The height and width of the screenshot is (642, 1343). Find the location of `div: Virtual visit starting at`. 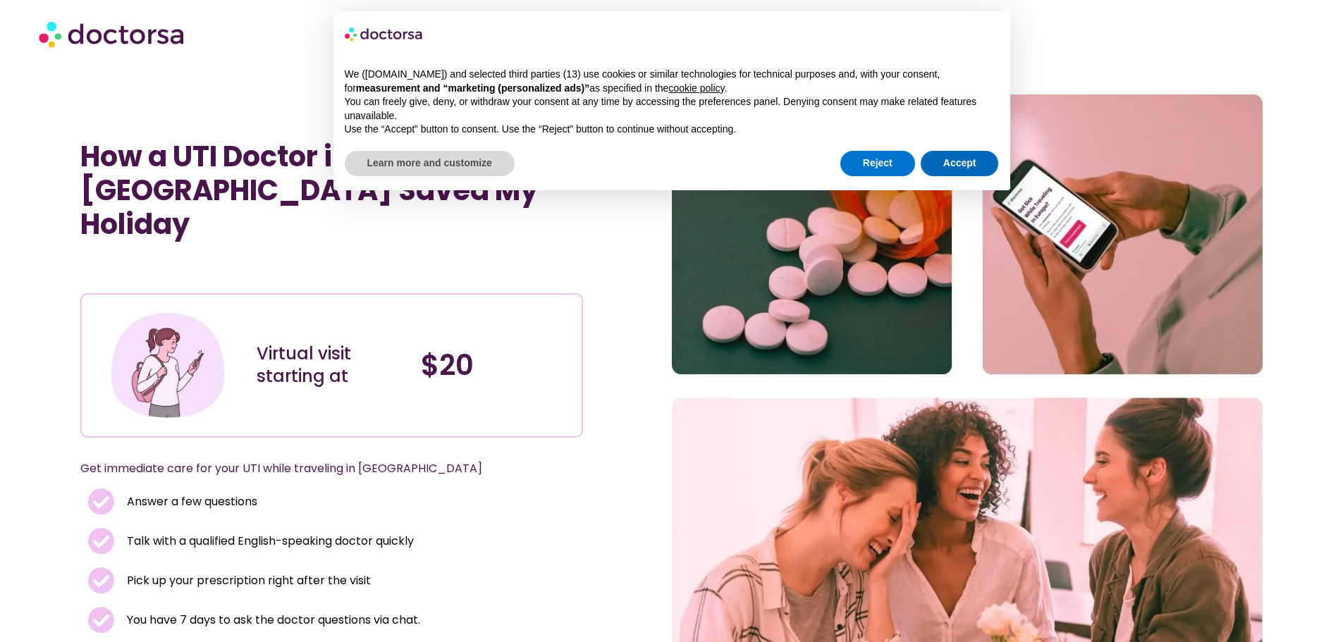

div: Virtual visit starting at is located at coordinates (331, 365).